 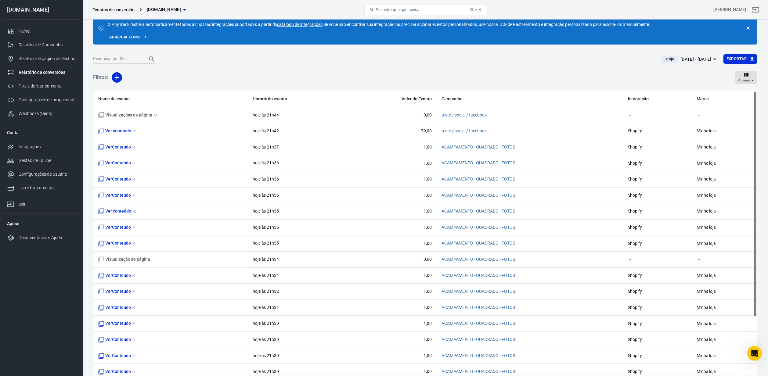 What do you see at coordinates (266, 372) in the screenshot?
I see `time: 2025-10-07T21:30:25-03:00` at bounding box center [266, 372].